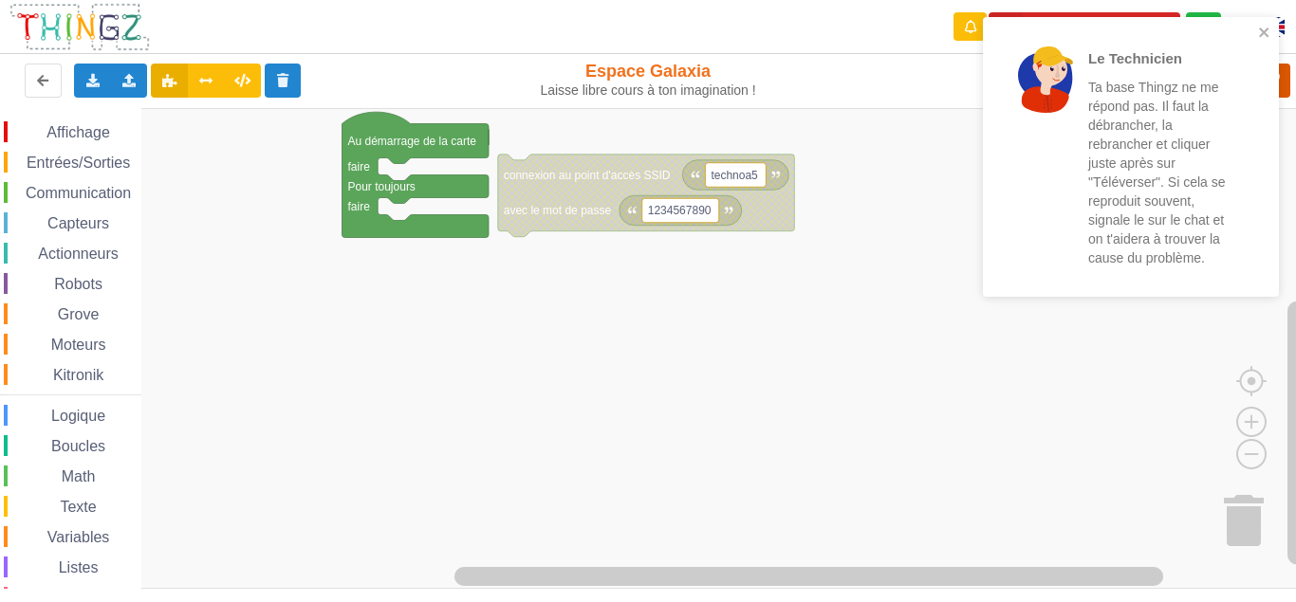  Describe the element at coordinates (647, 80) in the screenshot. I see `div: Espace Galaxia` at that location.